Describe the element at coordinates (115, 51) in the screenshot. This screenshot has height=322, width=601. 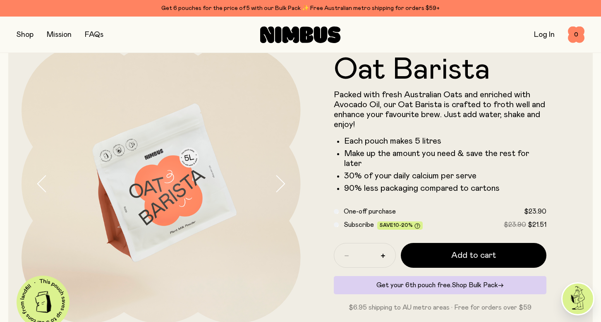
I see `div: Keywords by Traffic` at that location.